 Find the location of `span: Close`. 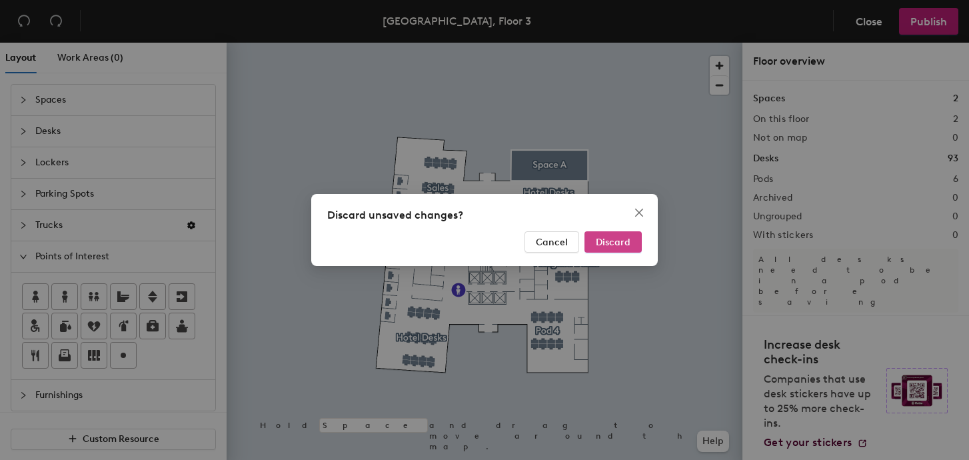

span: Close is located at coordinates (639, 212).